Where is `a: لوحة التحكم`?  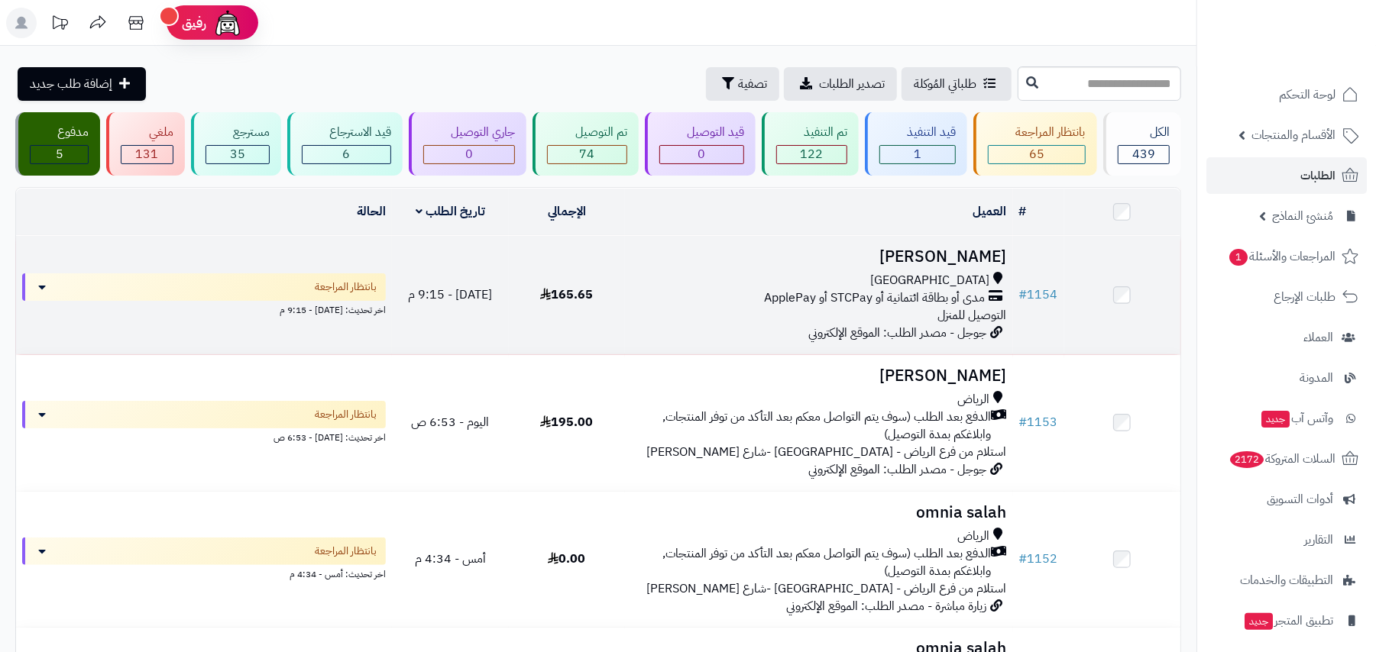
a: لوحة التحكم is located at coordinates (1286, 95).